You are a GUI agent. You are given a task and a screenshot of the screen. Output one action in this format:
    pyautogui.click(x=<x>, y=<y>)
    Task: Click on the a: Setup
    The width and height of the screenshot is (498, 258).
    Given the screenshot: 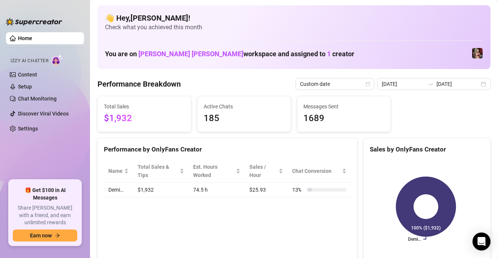 What is the action you would take?
    pyautogui.click(x=25, y=87)
    